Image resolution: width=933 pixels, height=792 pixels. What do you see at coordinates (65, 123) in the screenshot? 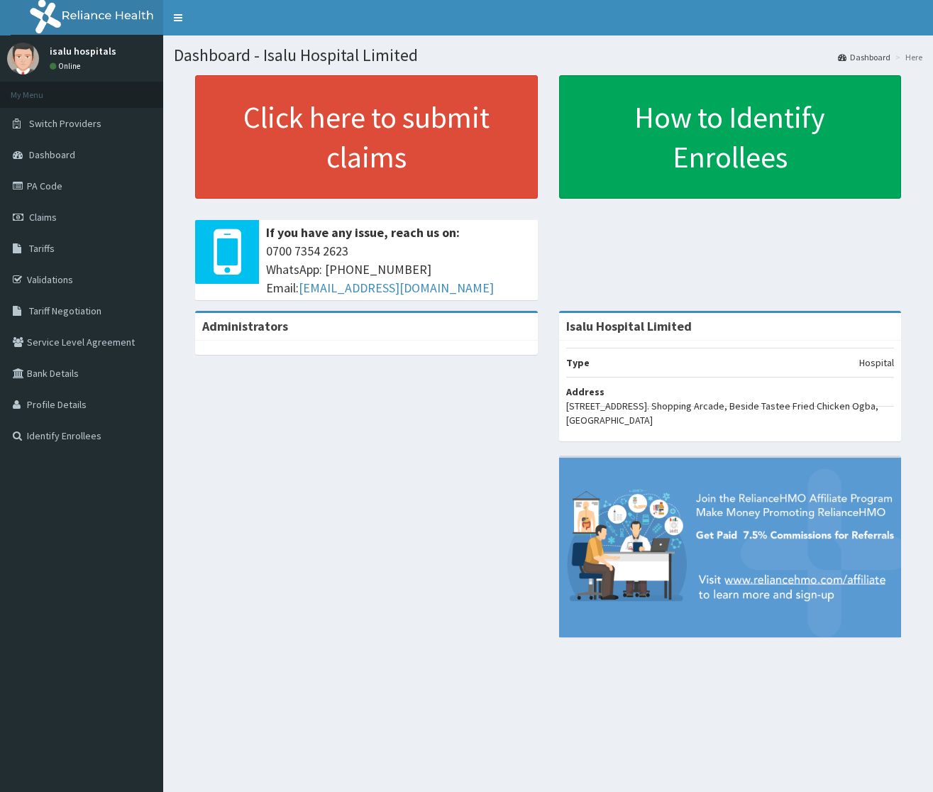
I see `span: Switch Providers` at bounding box center [65, 123].